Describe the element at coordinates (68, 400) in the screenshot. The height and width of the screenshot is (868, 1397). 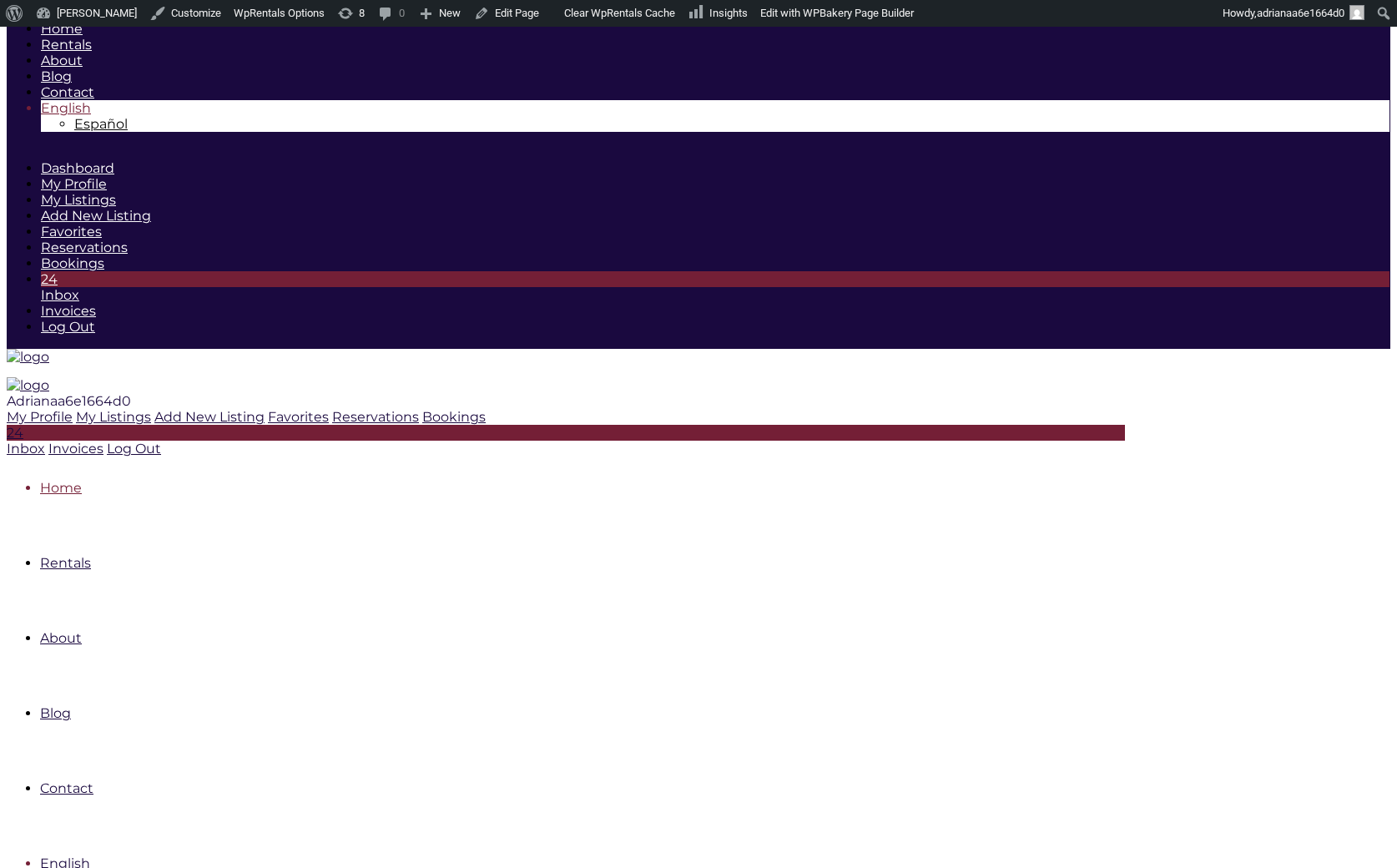
I see `span: Adrianaa6e1664d0` at that location.